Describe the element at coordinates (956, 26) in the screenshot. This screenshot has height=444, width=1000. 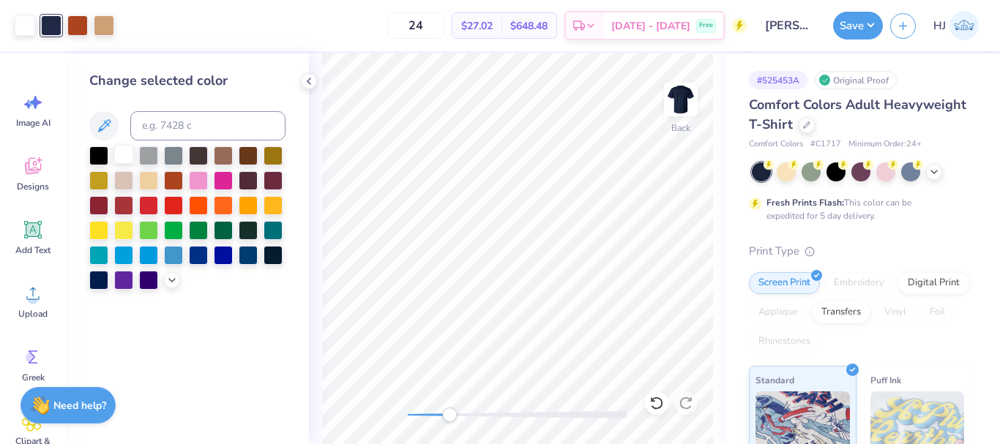
I see `a: HJ` at that location.